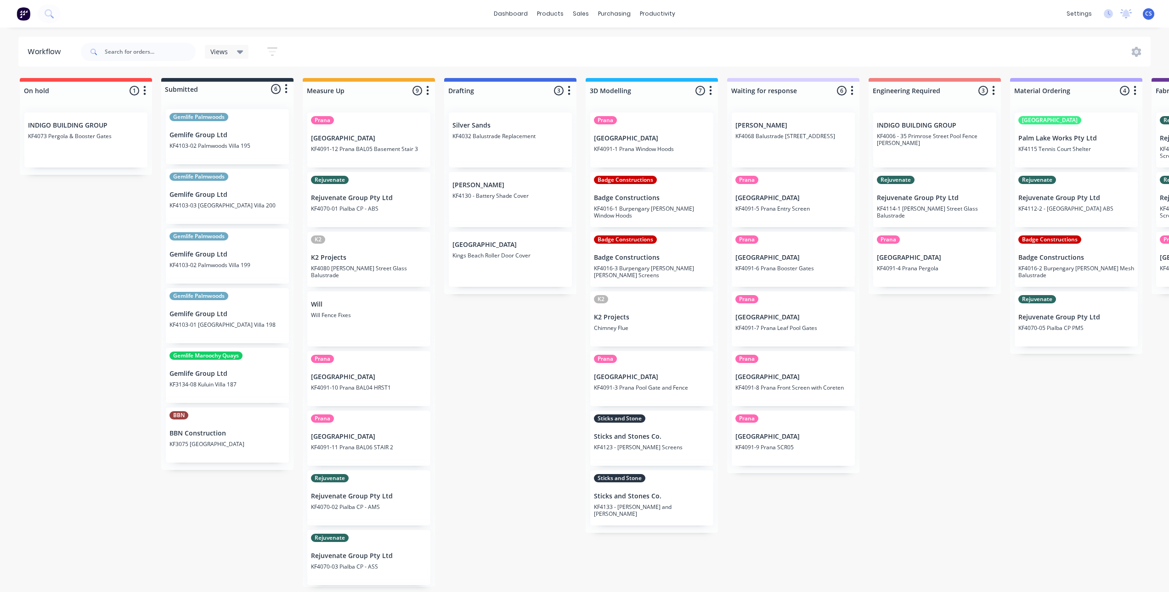 The width and height of the screenshot is (1169, 592). Describe the element at coordinates (1076, 149) in the screenshot. I see `p: KF4115 Tennis Court Shelter` at that location.